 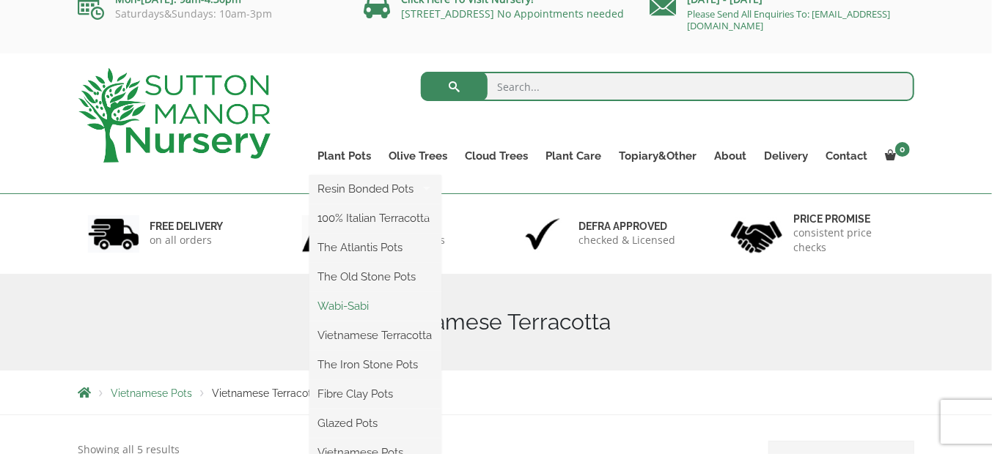 I want to click on h6: FREE DELIVERY, so click(x=187, y=226).